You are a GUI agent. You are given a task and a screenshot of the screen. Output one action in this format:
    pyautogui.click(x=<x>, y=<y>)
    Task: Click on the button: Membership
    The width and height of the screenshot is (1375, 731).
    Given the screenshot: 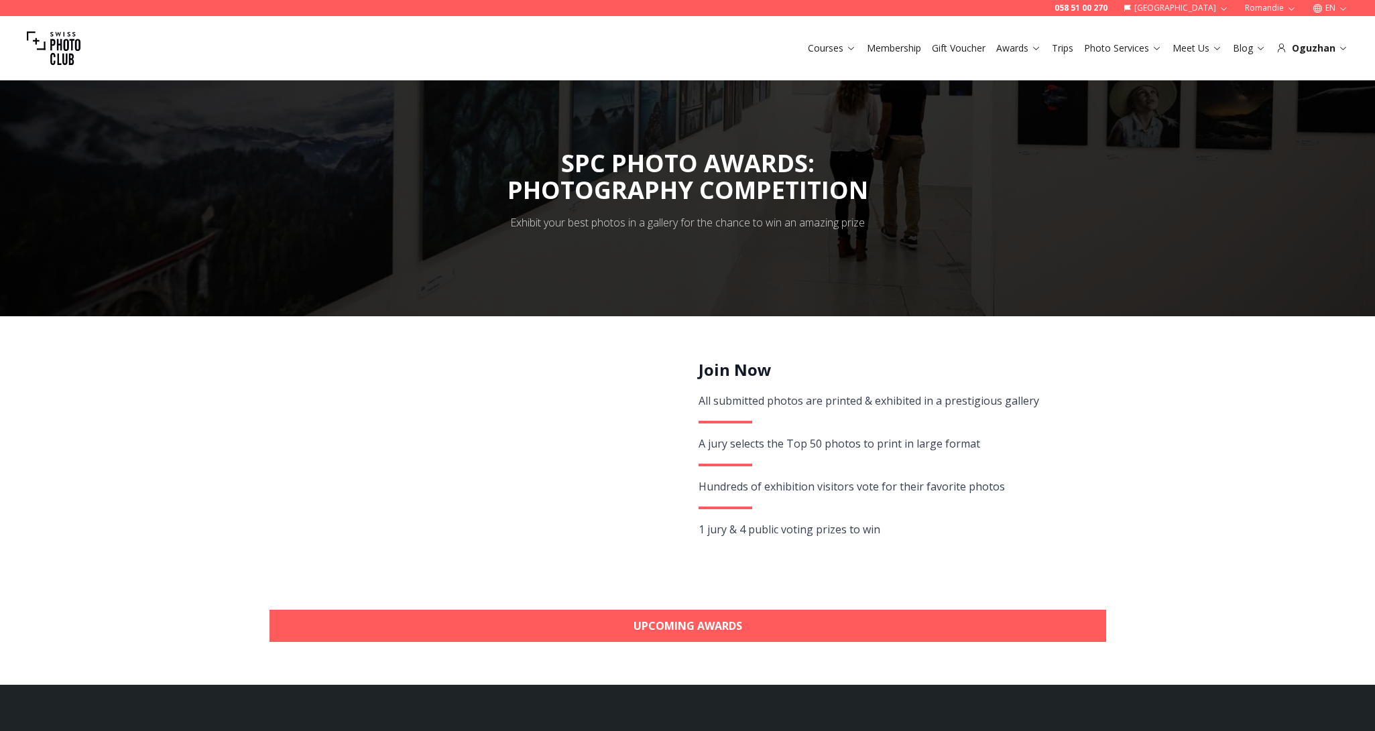 What is the action you would take?
    pyautogui.click(x=894, y=48)
    